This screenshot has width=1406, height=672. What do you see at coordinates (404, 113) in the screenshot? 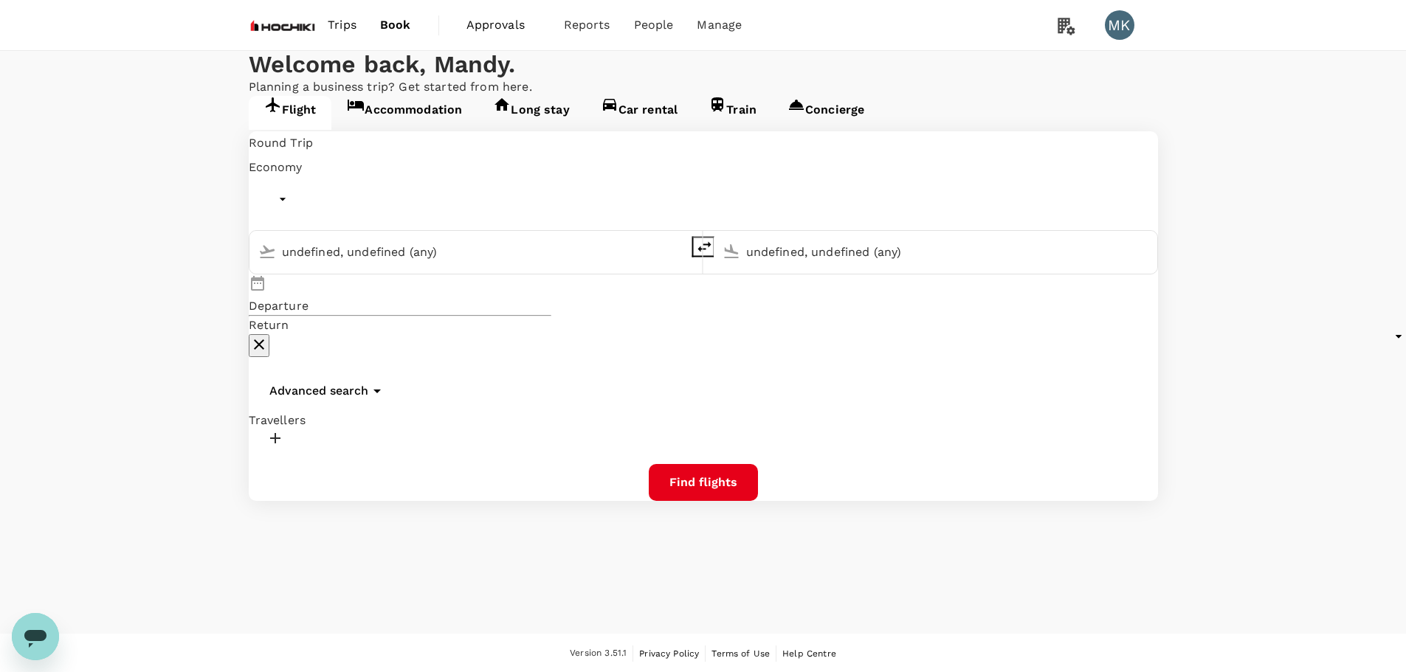
I see `a: Accommodation` at bounding box center [404, 113].